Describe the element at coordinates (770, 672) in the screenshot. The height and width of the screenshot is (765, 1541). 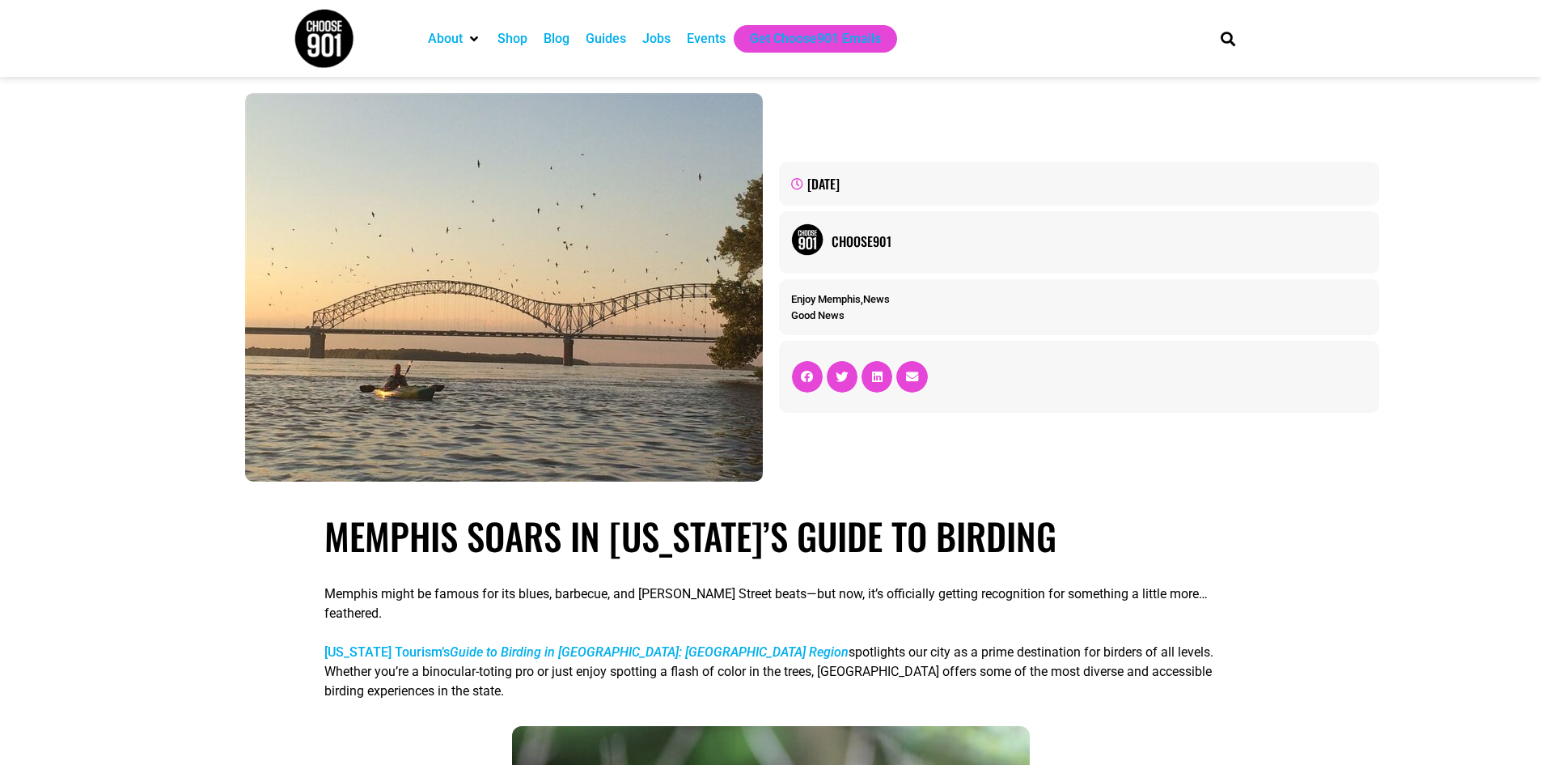
I see `p: spotlights our city as a prime destination for birders of all levels. Whether you’re a binocular-...` at that location.